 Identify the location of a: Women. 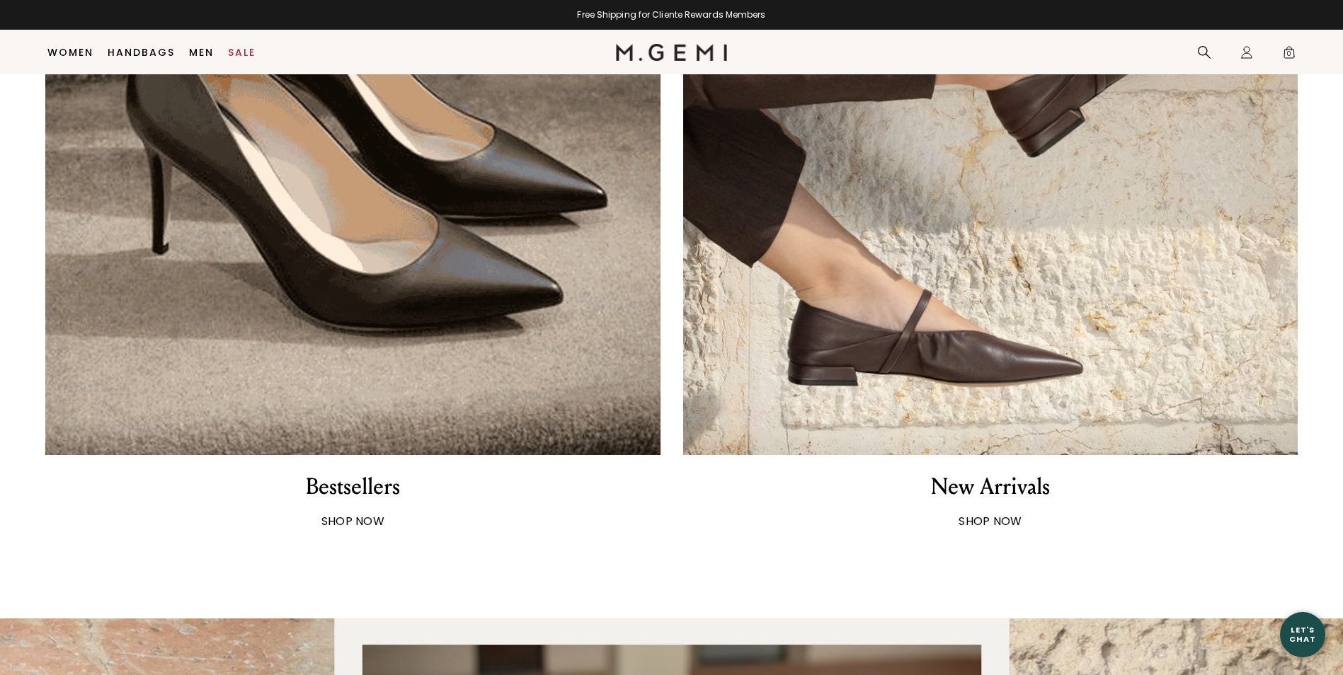
(70, 52).